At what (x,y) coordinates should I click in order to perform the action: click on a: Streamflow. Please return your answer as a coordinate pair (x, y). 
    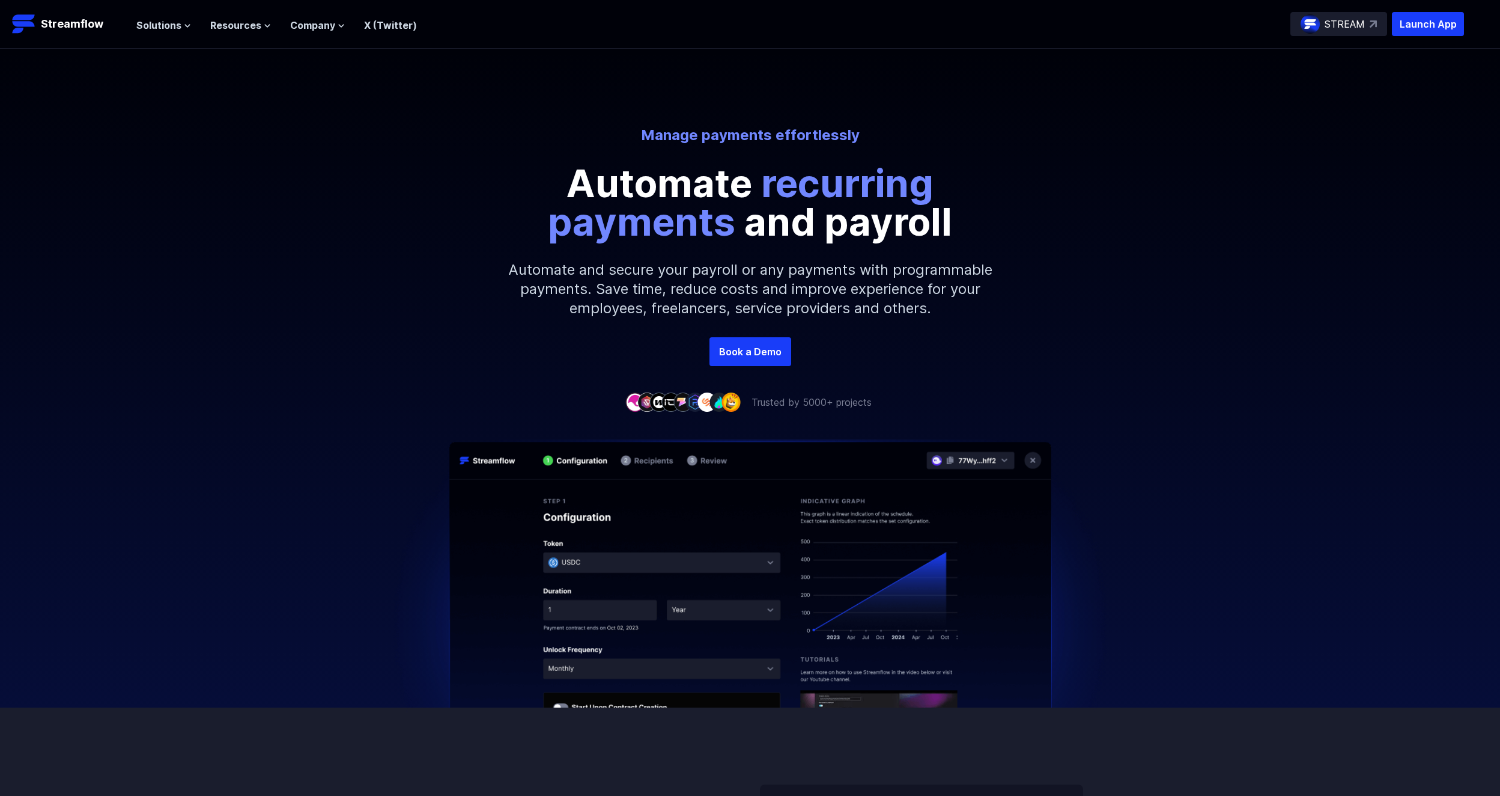
    Looking at the image, I should click on (68, 24).